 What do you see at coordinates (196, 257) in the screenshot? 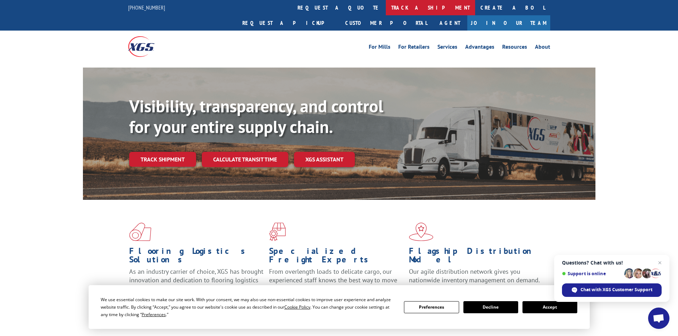
I see `h1: Flooring Logistics Solutions` at bounding box center [196, 257].